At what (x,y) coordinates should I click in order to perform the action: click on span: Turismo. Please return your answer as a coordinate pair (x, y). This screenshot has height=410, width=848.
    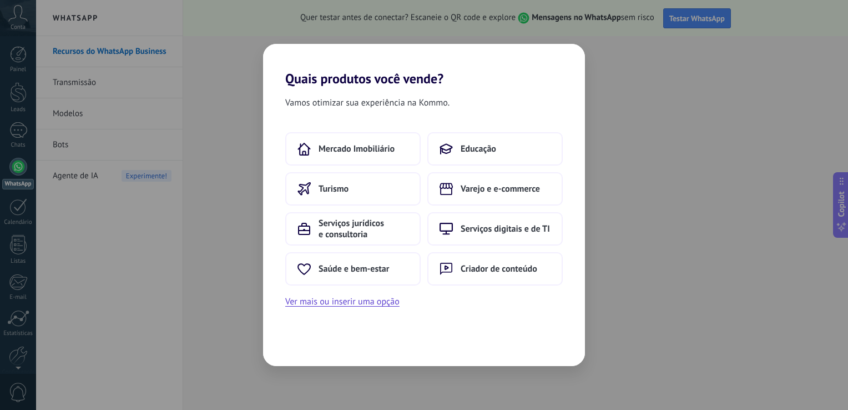
    Looking at the image, I should click on (334, 189).